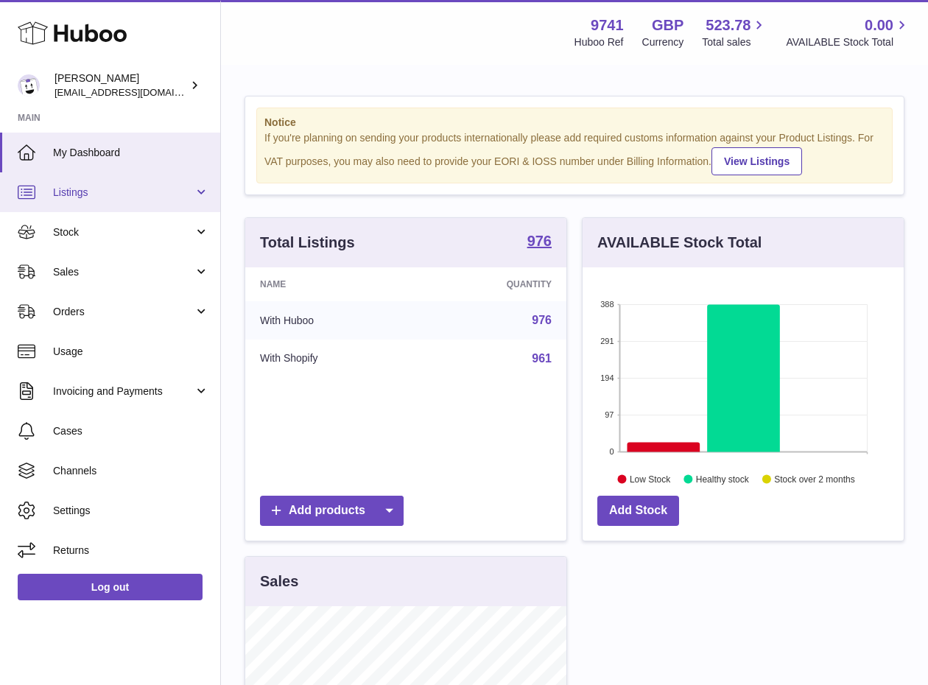 This screenshot has width=928, height=685. What do you see at coordinates (599, 42) in the screenshot?
I see `div: Huboo Ref` at bounding box center [599, 42].